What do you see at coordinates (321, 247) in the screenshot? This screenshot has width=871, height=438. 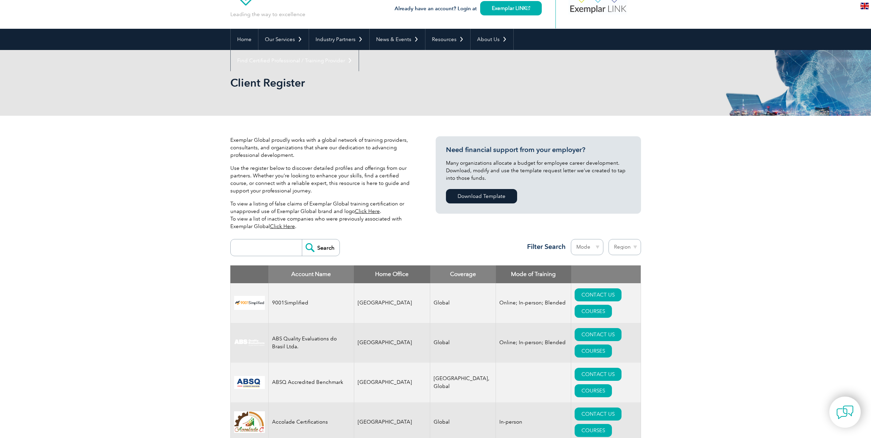 I see `input: Search` at bounding box center [321, 247].